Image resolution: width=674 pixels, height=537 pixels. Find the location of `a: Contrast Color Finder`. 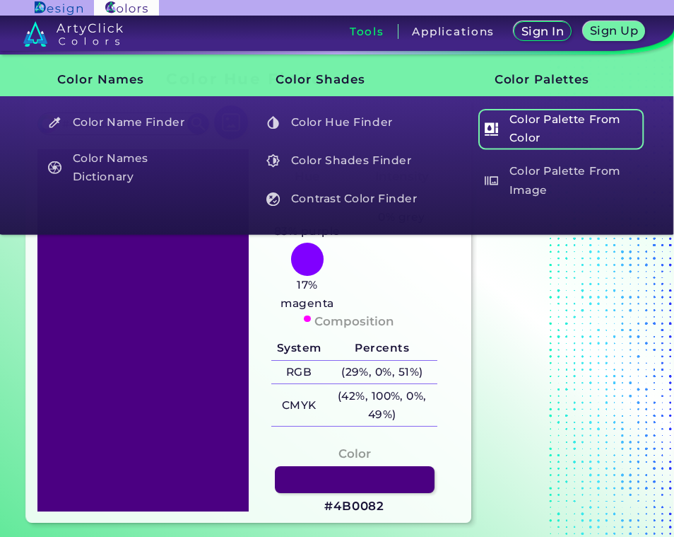

a: Contrast Color Finder is located at coordinates (343, 199).